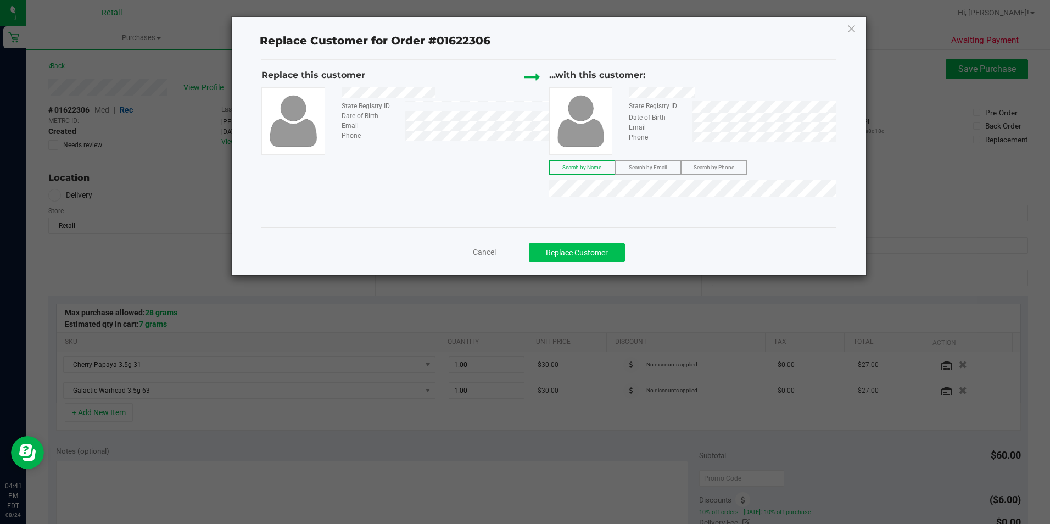  What do you see at coordinates (597, 75) in the screenshot?
I see `span: ...with this customer:` at bounding box center [597, 75].